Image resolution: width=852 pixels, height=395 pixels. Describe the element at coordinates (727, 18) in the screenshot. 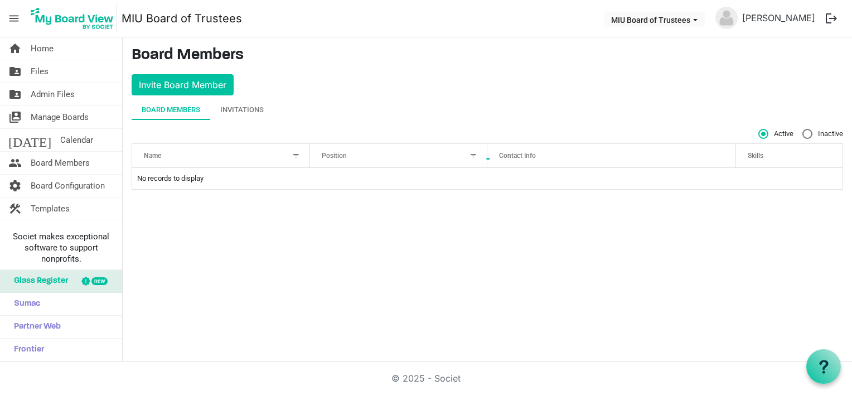

I see `img: no-profile-picture.svg` at that location.